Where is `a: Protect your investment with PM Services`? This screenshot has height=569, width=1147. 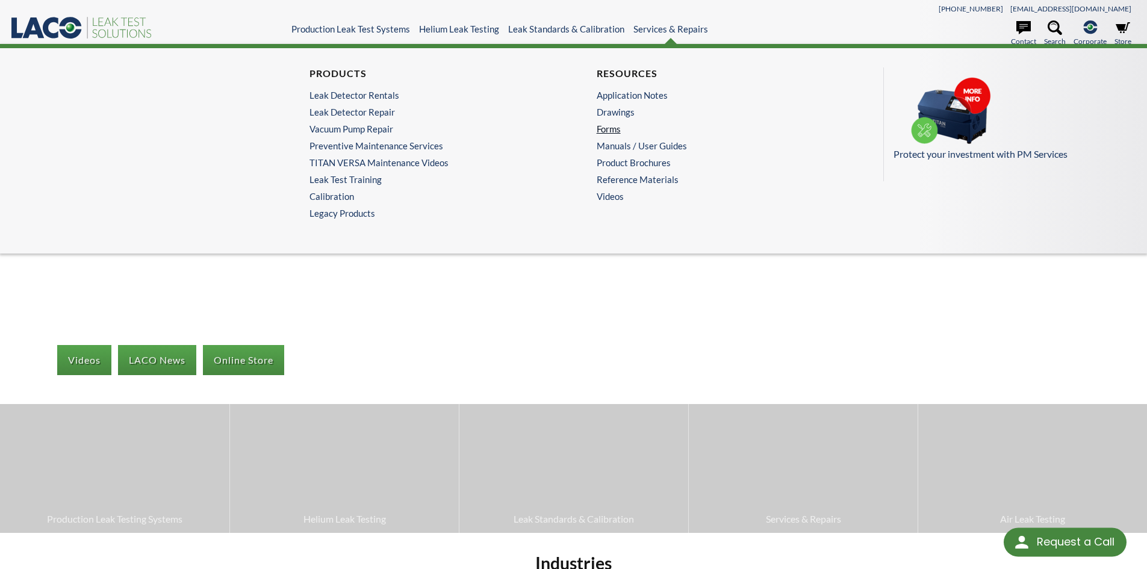 a: Protect your investment with PM Services is located at coordinates (1009, 119).